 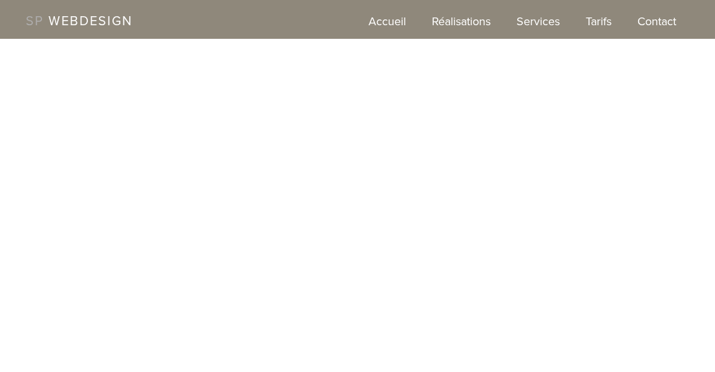 What do you see at coordinates (387, 26) in the screenshot?
I see `a: Accueil` at bounding box center [387, 26].